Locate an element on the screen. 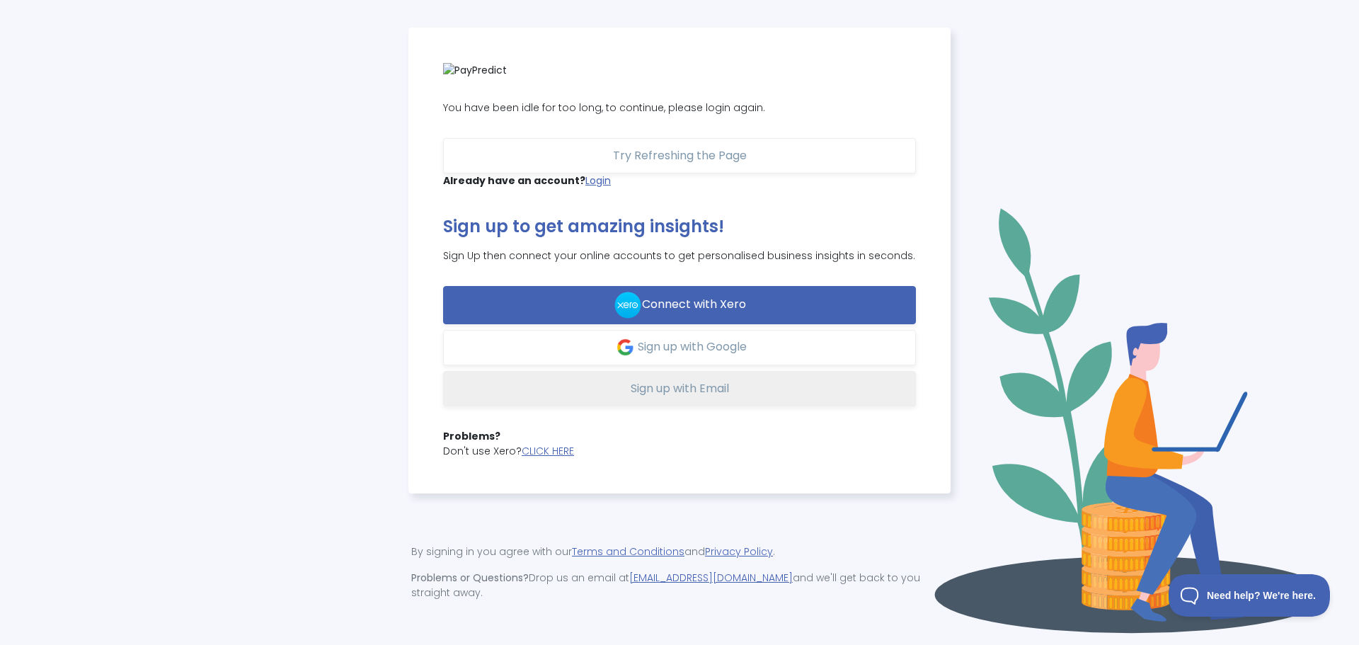 The width and height of the screenshot is (1359, 645). p: Sign Up then connect your online accounts to get personalised business insights in seconds. is located at coordinates (680, 256).